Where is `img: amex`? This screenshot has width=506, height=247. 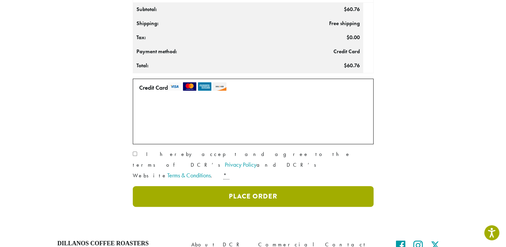 img: amex is located at coordinates (205, 86).